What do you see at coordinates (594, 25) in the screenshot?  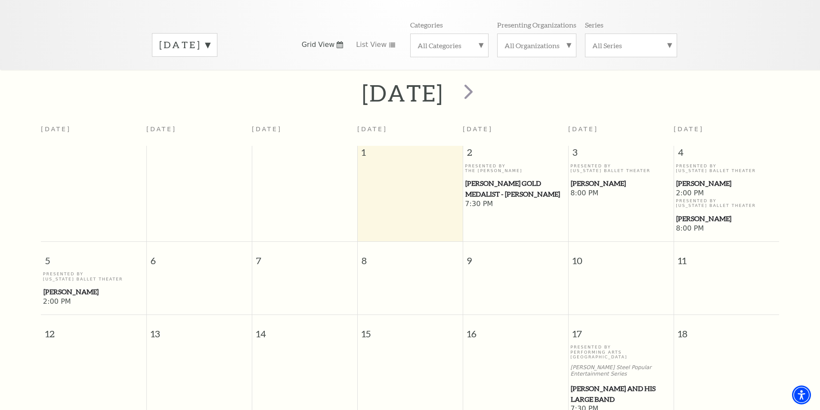 I see `p: Series` at bounding box center [594, 25].